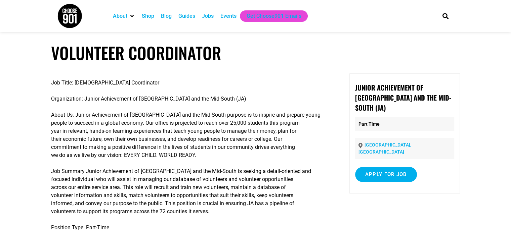 The image size is (511, 233). I want to click on input: Apply for job, so click(386, 175).